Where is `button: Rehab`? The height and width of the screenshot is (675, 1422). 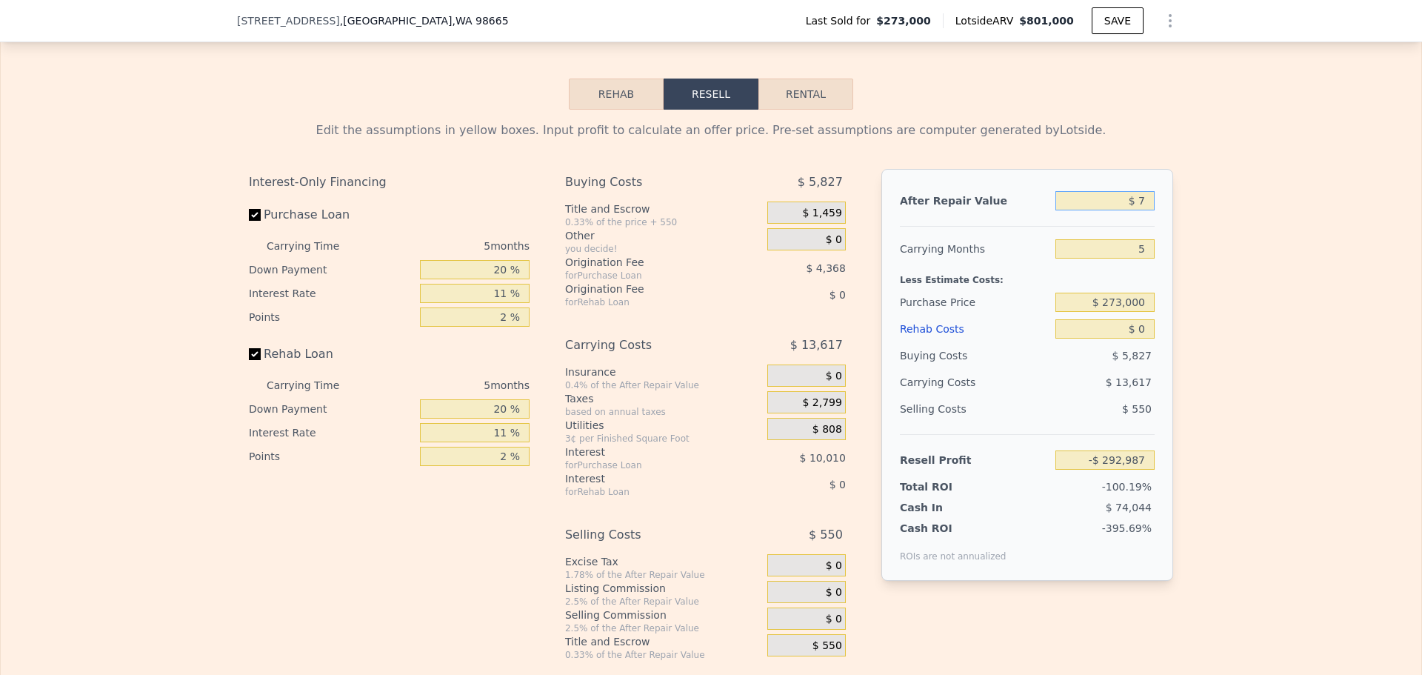 button: Rehab is located at coordinates (616, 94).